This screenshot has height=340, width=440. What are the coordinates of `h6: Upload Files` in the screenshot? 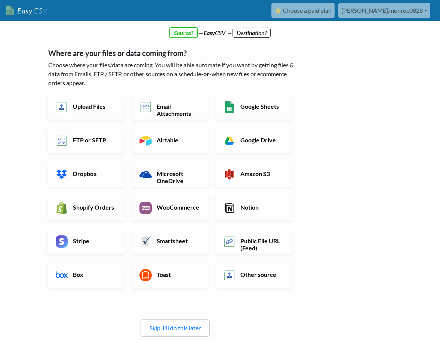 It's located at (94, 106).